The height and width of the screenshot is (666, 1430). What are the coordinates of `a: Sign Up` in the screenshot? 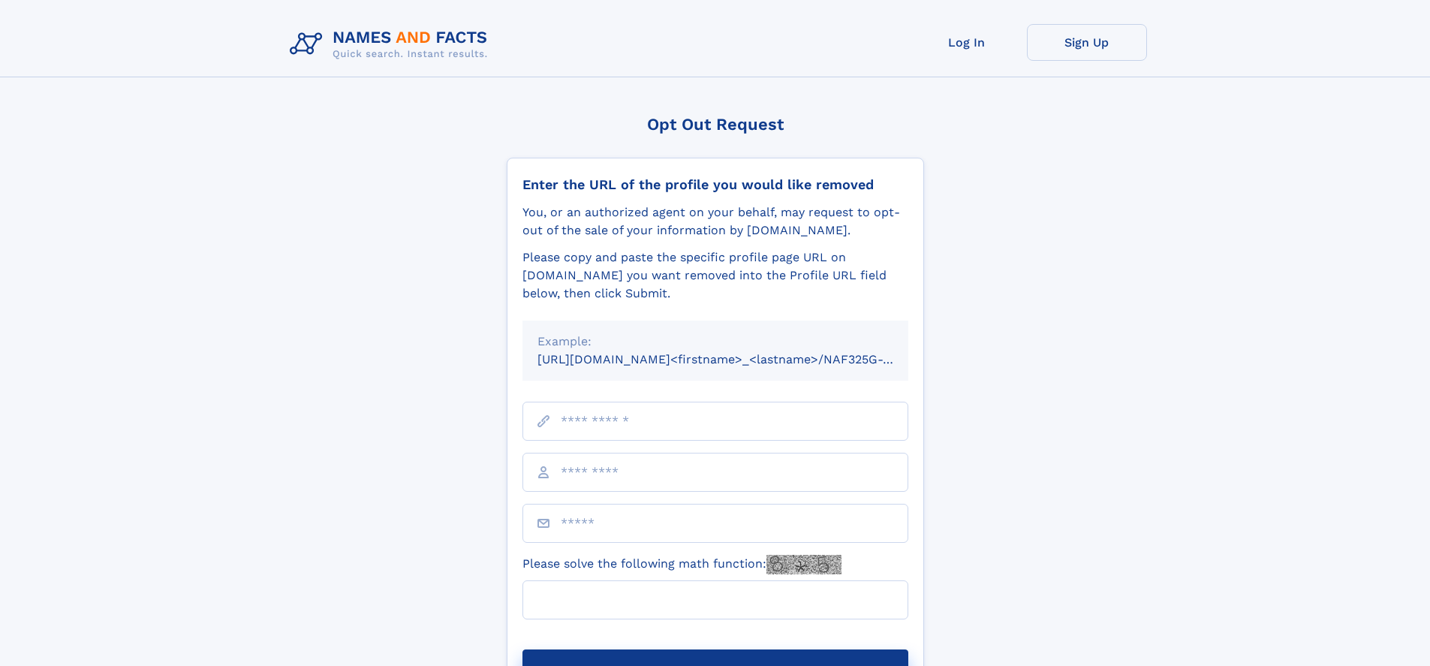 It's located at (1087, 42).